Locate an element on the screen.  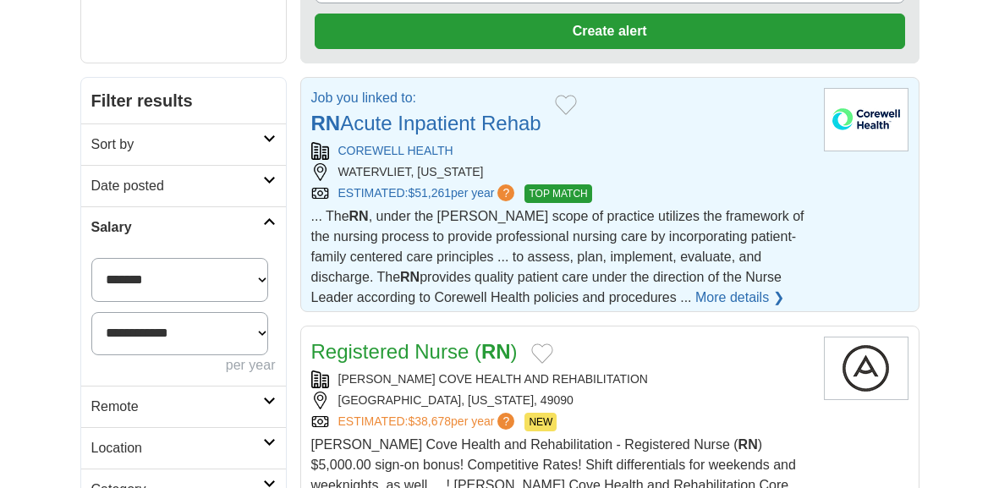
a: Location is located at coordinates (184, 448).